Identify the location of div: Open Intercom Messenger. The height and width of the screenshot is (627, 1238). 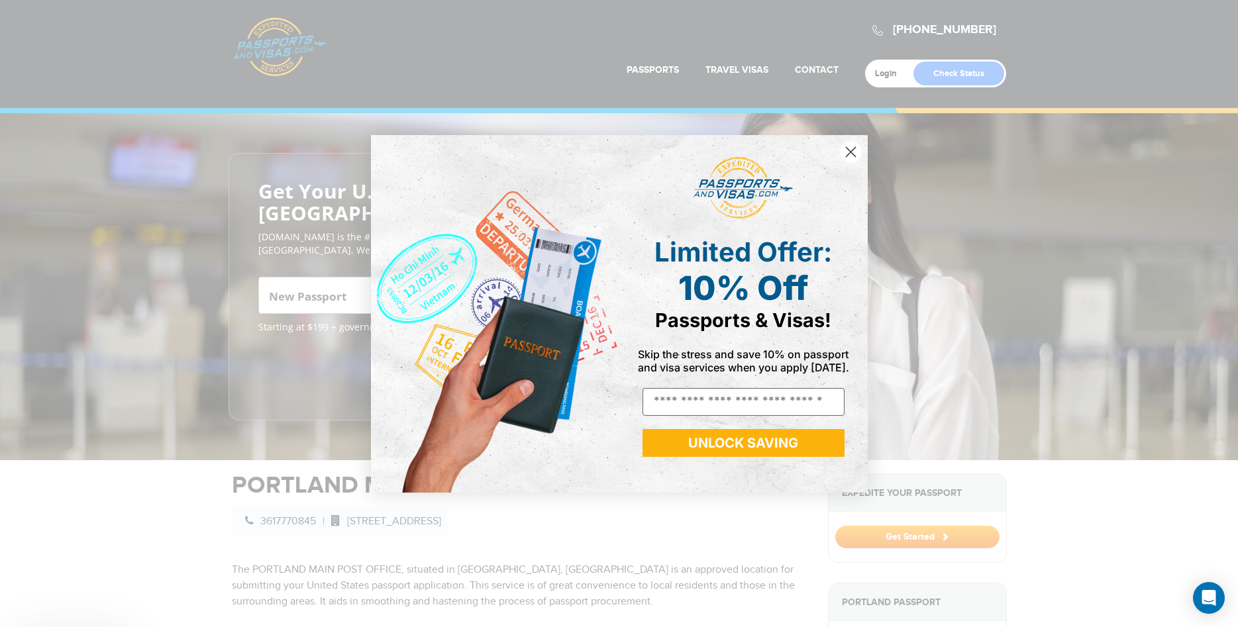
(1209, 598).